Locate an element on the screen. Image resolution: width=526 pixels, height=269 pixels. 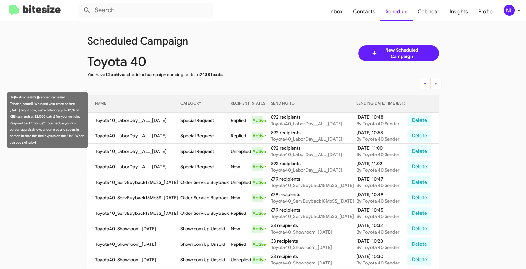
a: Schedule is located at coordinates (397, 12).